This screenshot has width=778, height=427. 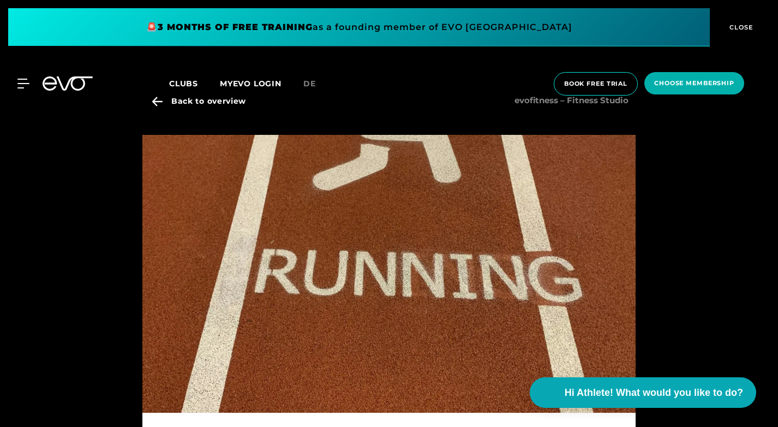 I want to click on span: Clubs, so click(x=183, y=83).